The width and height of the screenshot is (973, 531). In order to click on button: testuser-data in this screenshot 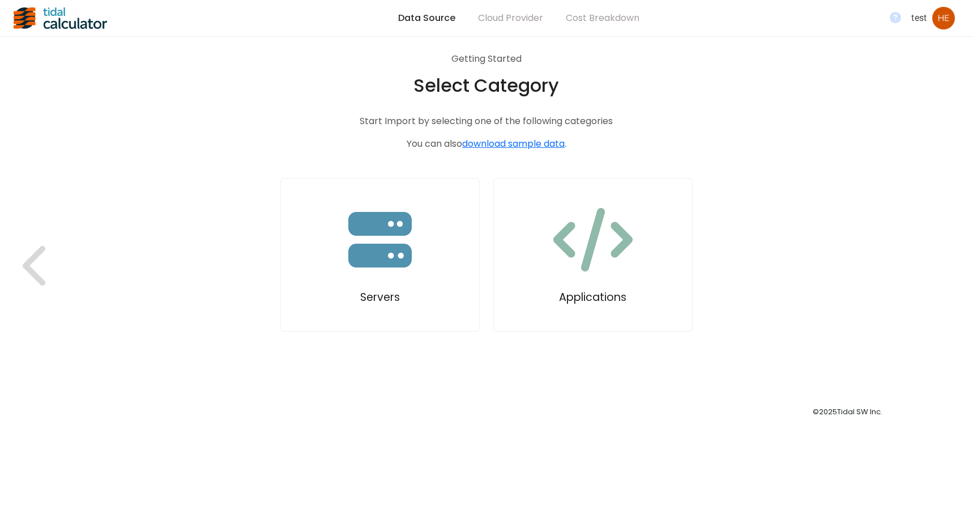, I will do `click(933, 18)`.